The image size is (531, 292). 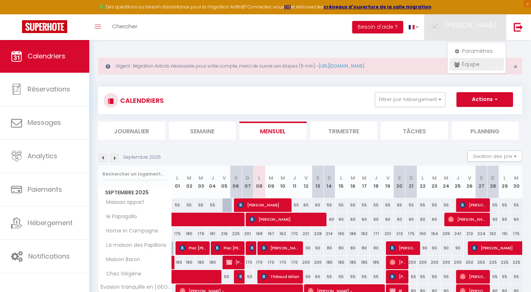 What do you see at coordinates (353, 182) in the screenshot?
I see `th: 16` at bounding box center [353, 182].